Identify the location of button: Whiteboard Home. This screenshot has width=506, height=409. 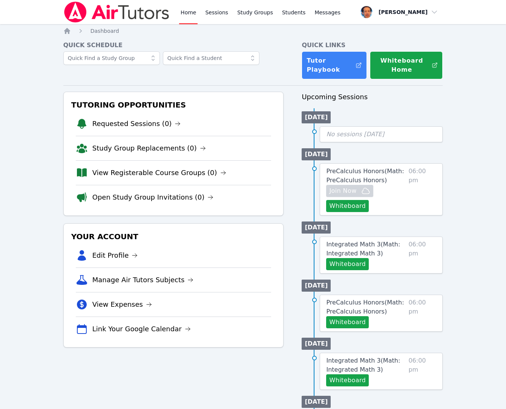
(406, 65).